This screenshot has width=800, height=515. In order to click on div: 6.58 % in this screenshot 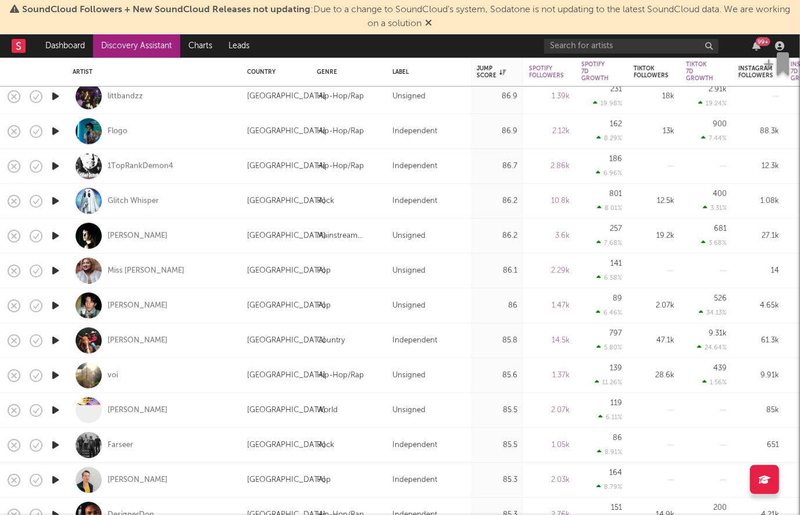, I will do `click(610, 277)`.